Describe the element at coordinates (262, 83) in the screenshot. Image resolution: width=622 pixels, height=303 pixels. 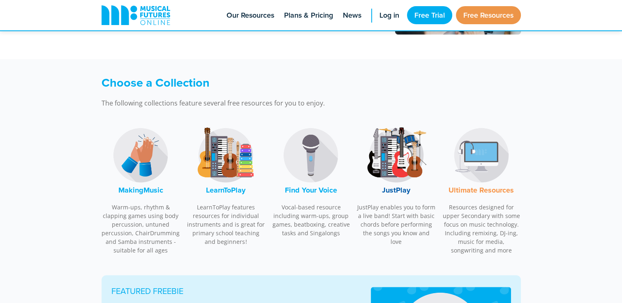
I see `h3: Choose a Collection` at that location.